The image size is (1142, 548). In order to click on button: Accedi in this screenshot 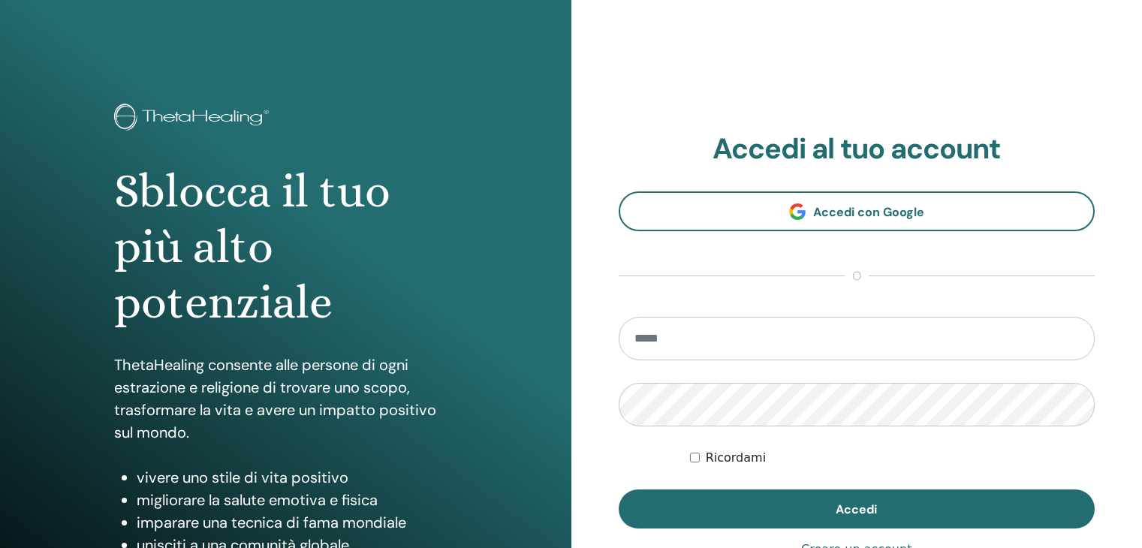, I will do `click(857, 509)`.